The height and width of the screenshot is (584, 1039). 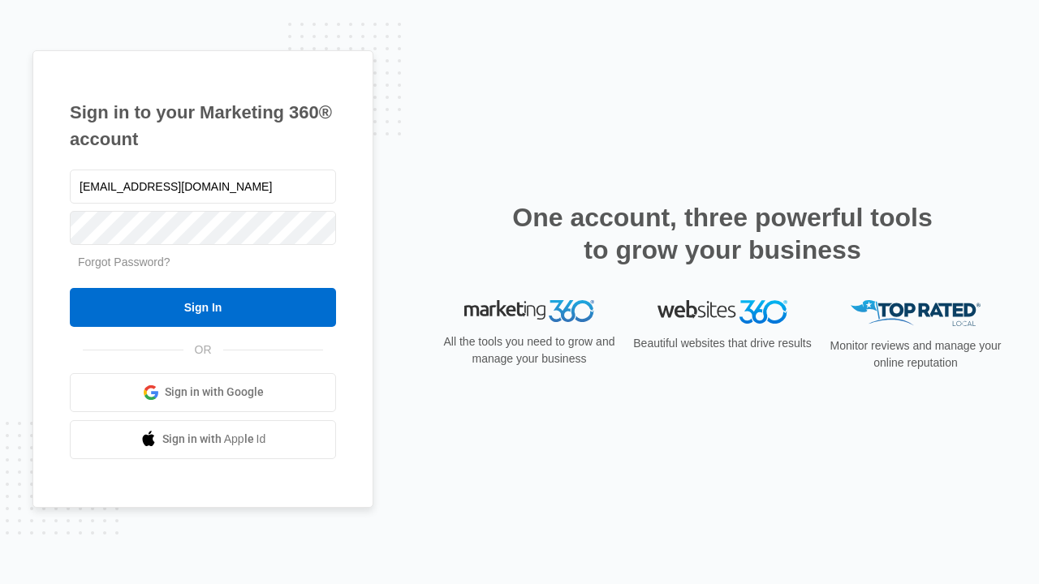 What do you see at coordinates (203, 393) in the screenshot?
I see `a: Sign in with Google` at bounding box center [203, 393].